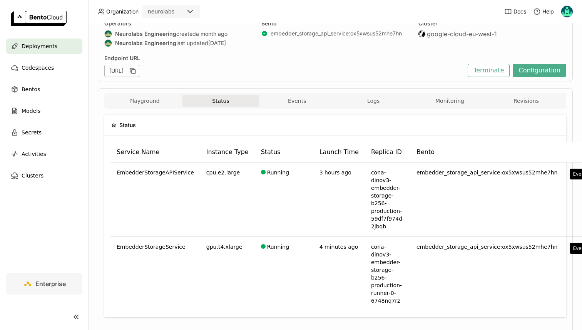 The width and height of the screenshot is (582, 330). What do you see at coordinates (519, 12) in the screenshot?
I see `span: Docs` at bounding box center [519, 12].